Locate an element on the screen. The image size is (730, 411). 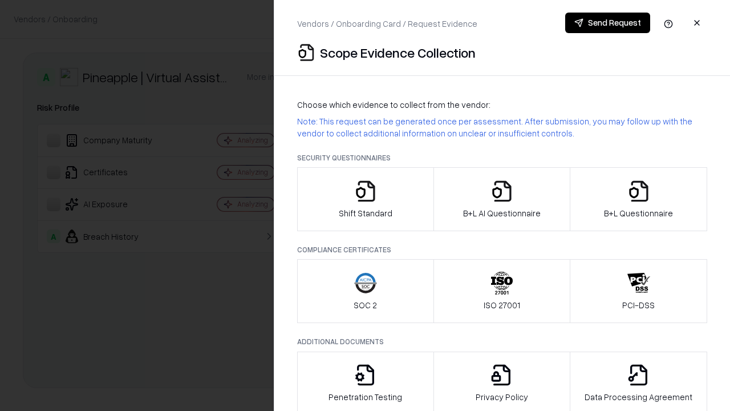
p: B+L AI Questionnaire is located at coordinates (502, 213).